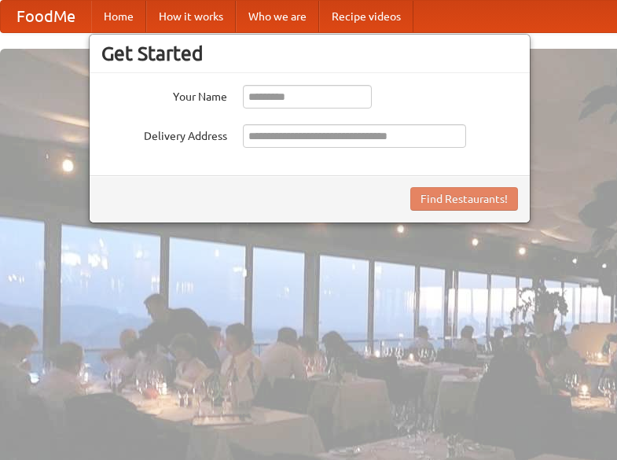 This screenshot has width=617, height=460. Describe the element at coordinates (191, 17) in the screenshot. I see `a: How it works` at that location.